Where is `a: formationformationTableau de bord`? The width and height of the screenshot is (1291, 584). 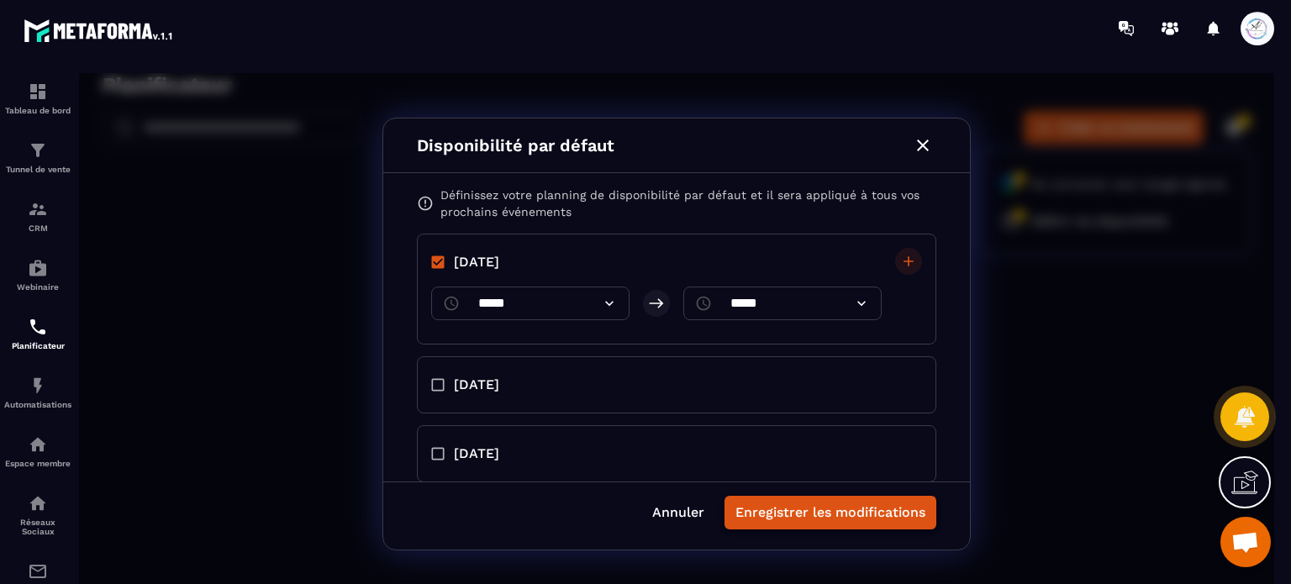 a: formationformationTableau de bord is located at coordinates (38, 98).